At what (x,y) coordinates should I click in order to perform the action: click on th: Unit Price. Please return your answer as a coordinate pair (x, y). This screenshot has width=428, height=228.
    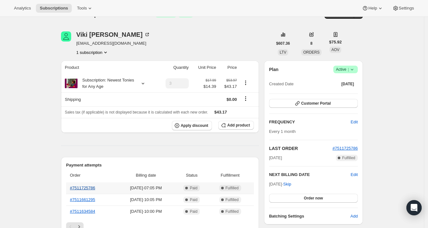
    Looking at the image, I should click on (204, 68).